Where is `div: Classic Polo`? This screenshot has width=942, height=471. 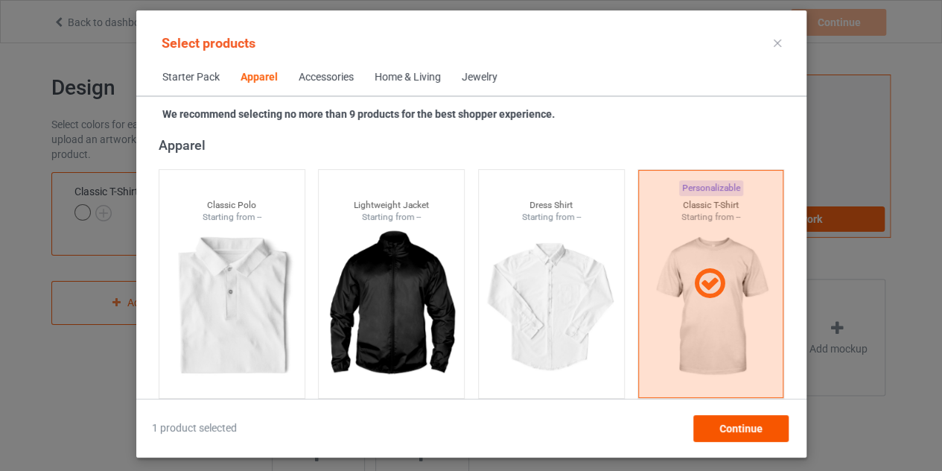 div: Classic Polo is located at coordinates (231, 205).